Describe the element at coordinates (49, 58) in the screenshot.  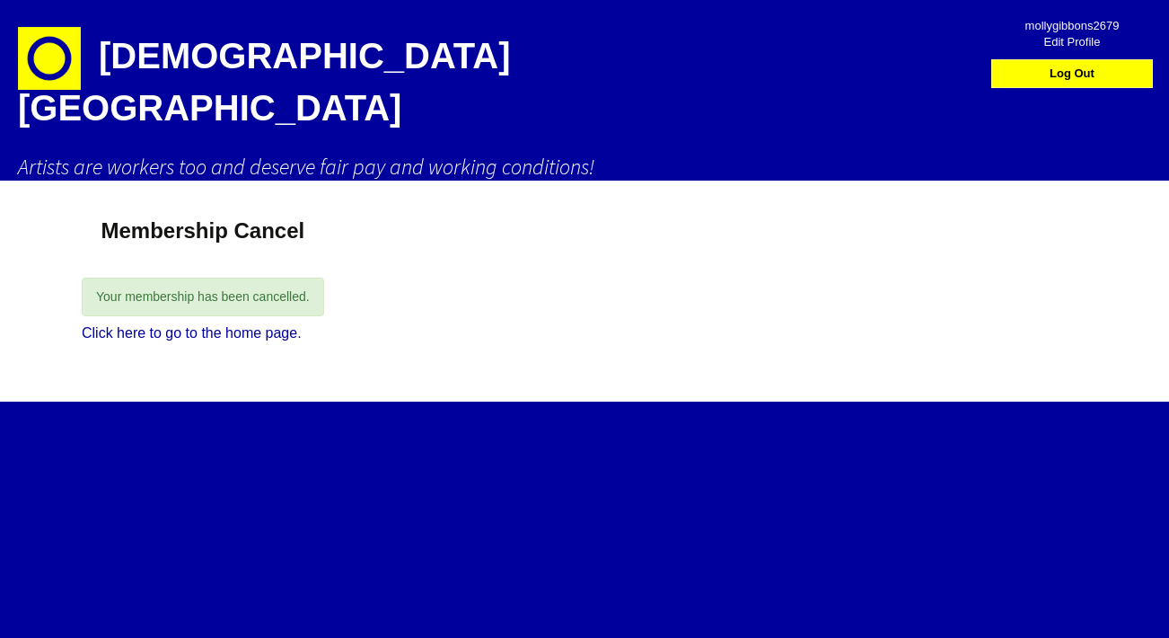
I see `img: circle-e1448293145835.png` at that location.